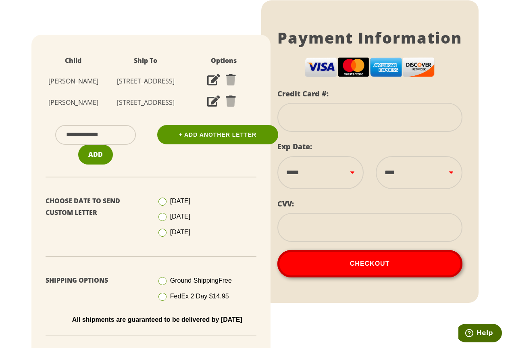  I want to click on button: Checkout, so click(370, 264).